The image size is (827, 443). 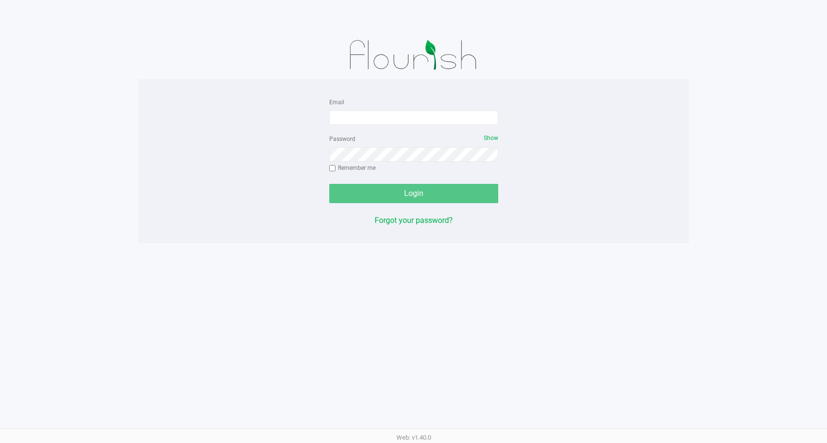 What do you see at coordinates (342, 139) in the screenshot?
I see `label: Password` at bounding box center [342, 139].